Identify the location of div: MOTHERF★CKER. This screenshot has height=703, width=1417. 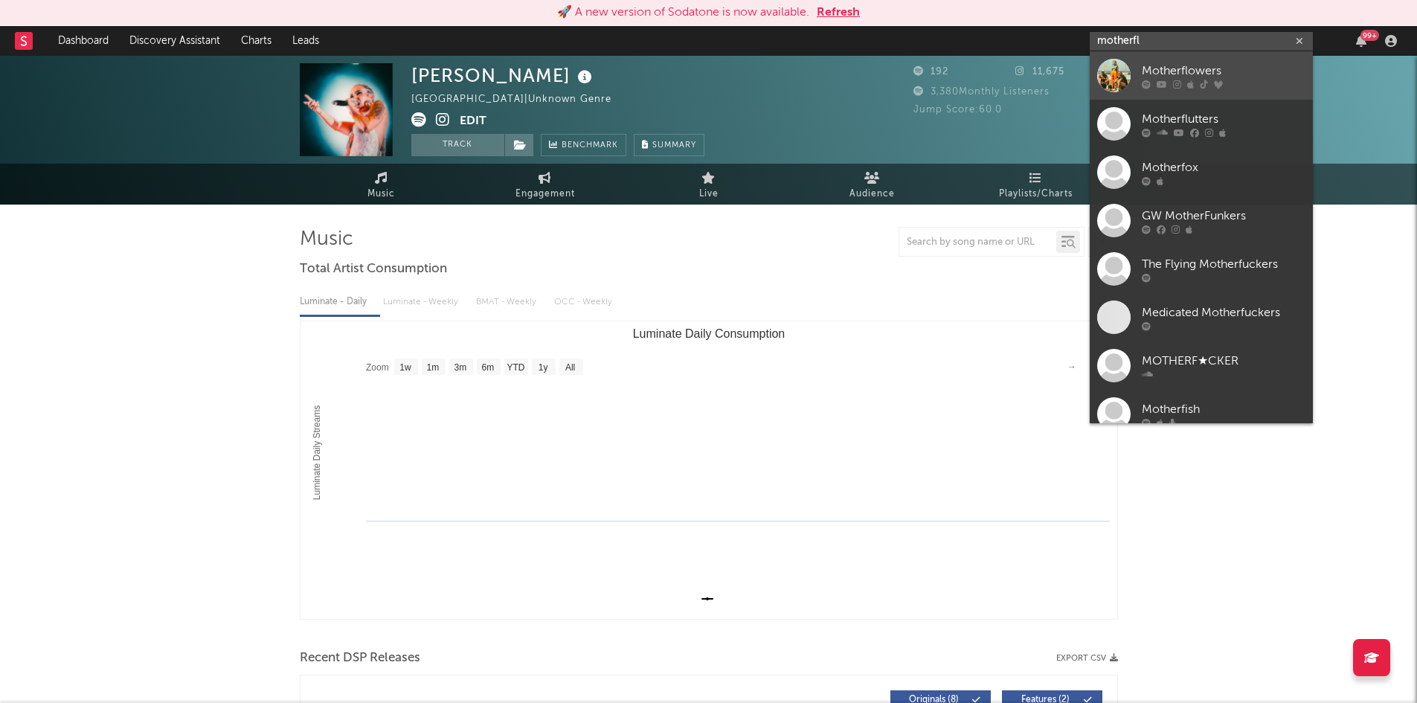
(1224, 361).